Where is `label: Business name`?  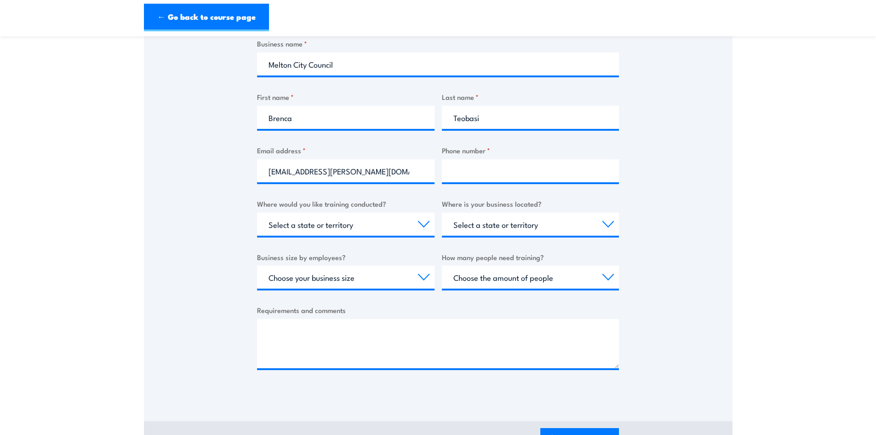
label: Business name is located at coordinates (438, 43).